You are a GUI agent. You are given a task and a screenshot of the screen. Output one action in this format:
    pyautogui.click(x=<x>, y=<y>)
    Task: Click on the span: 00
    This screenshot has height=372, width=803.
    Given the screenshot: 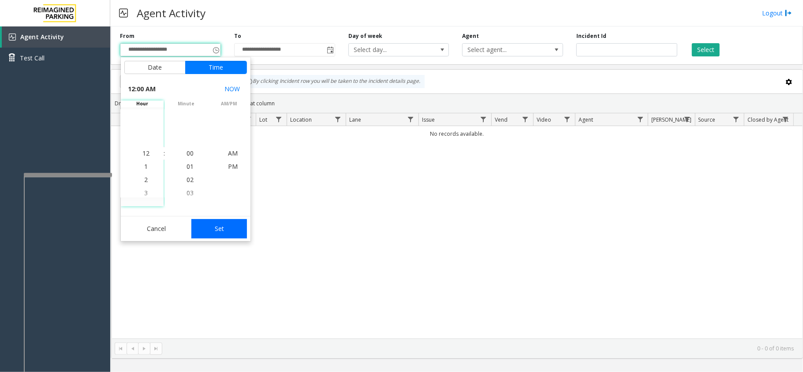 What is the action you would take?
    pyautogui.click(x=190, y=153)
    